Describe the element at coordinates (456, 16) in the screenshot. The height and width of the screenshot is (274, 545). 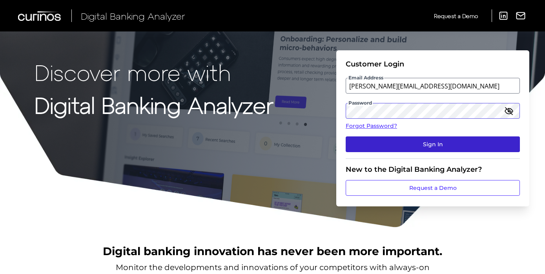
I see `span: Request a Demo` at that location.